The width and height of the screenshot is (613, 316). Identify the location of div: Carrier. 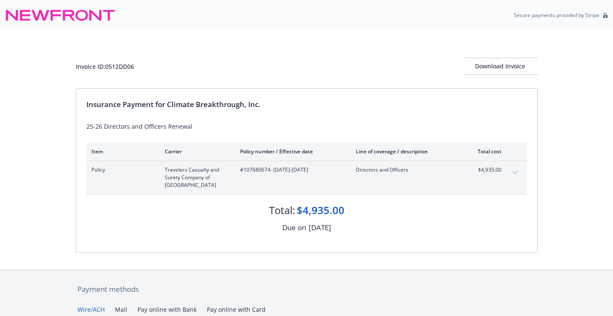
(195, 151).